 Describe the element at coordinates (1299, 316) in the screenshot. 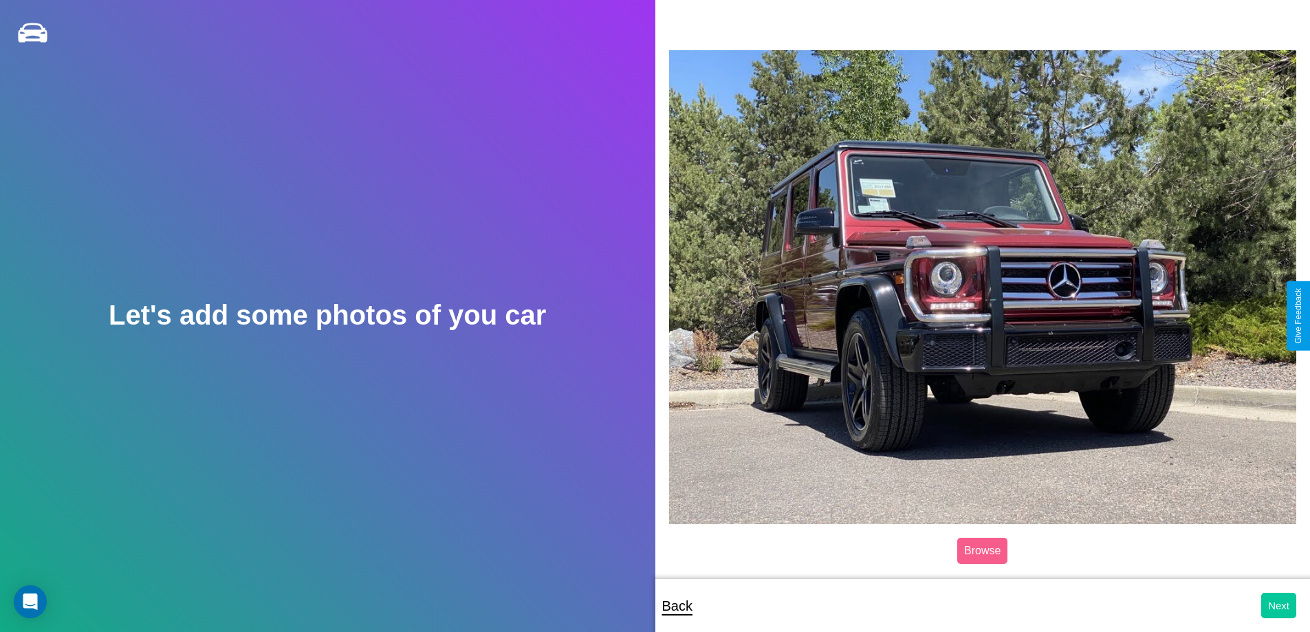

I see `div: Give Feedback` at that location.